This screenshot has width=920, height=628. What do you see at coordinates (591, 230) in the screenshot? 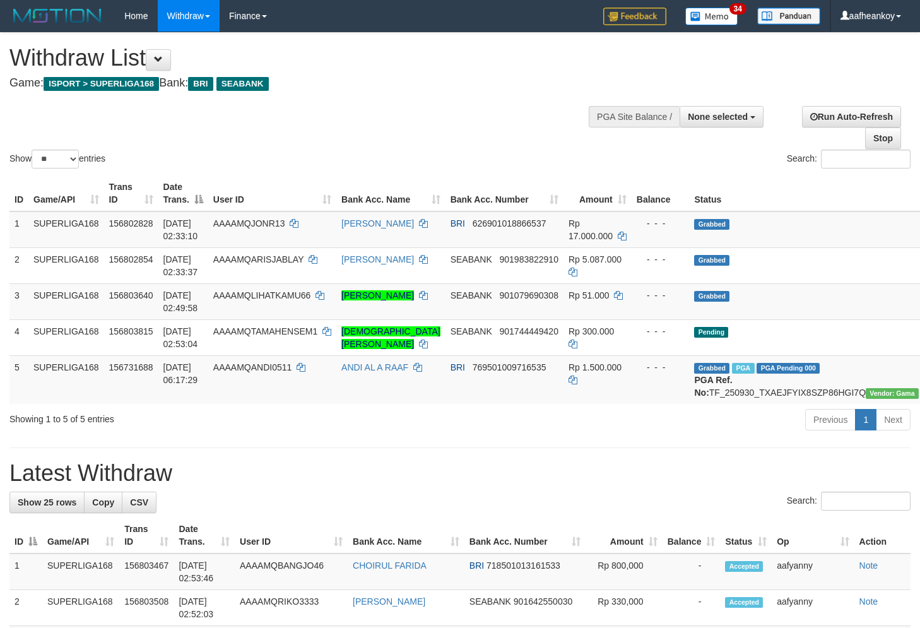
I see `span: Rp 17.000.000` at bounding box center [591, 230].